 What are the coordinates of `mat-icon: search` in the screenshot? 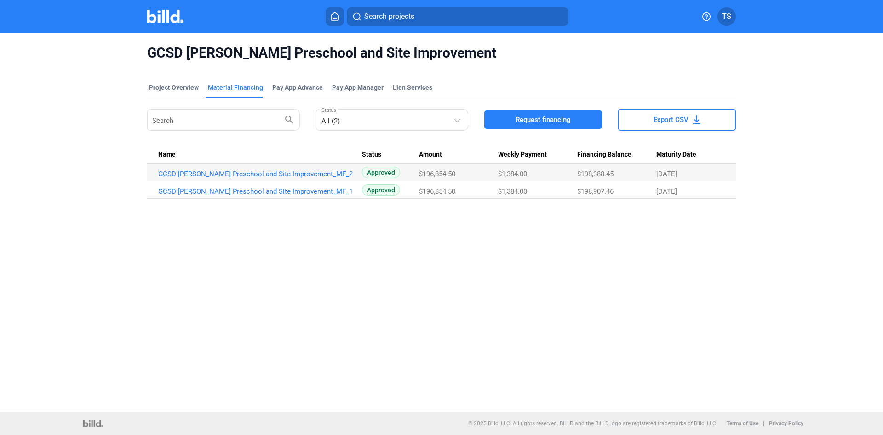 It's located at (289, 119).